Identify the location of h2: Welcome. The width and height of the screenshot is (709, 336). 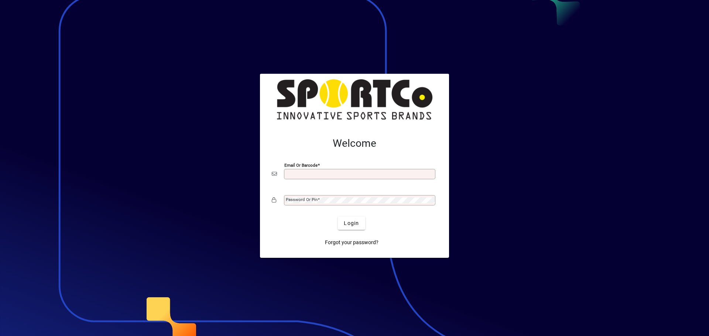
(354, 144).